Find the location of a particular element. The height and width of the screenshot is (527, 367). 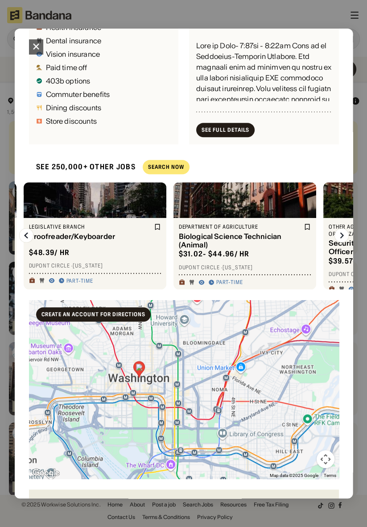

div: Proofreader/Keyboarder is located at coordinates (90, 236).